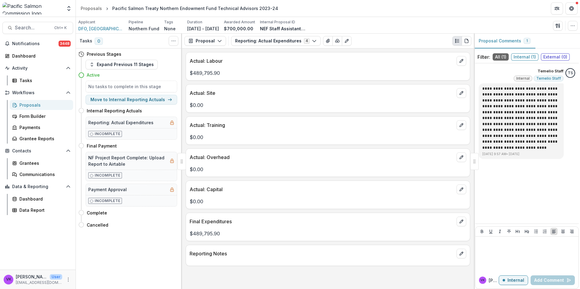  Describe the element at coordinates (170, 28) in the screenshot. I see `p: None` at that location.